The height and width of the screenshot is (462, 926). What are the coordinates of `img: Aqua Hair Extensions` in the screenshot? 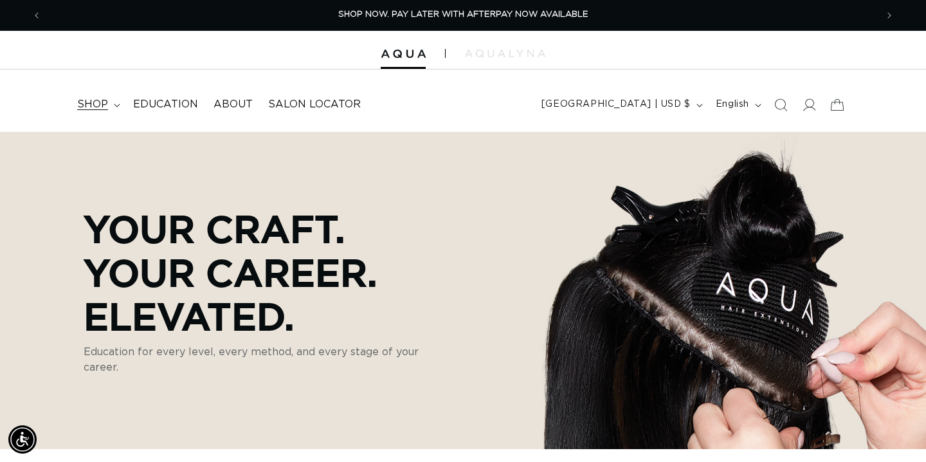 It's located at (403, 54).